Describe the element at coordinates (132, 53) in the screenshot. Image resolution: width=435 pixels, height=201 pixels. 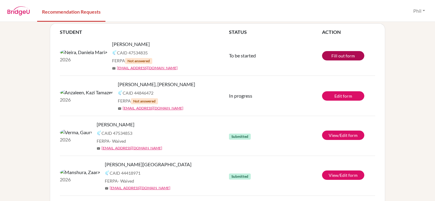
I see `span: CAID 47534835` at that location.